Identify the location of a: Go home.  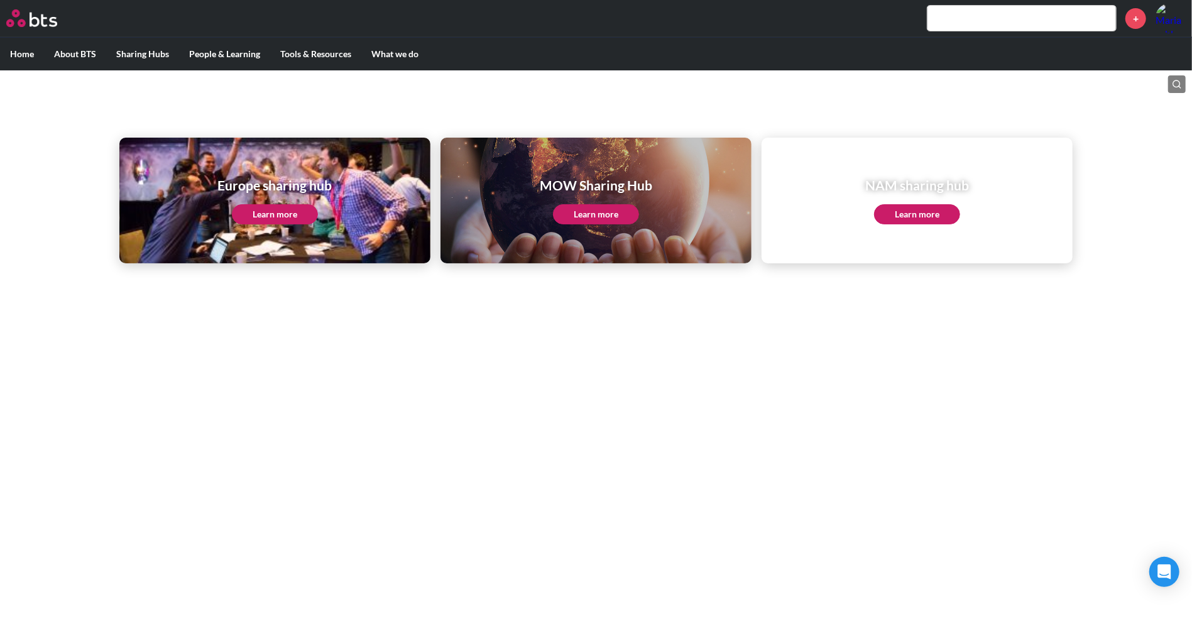
(43, 18).